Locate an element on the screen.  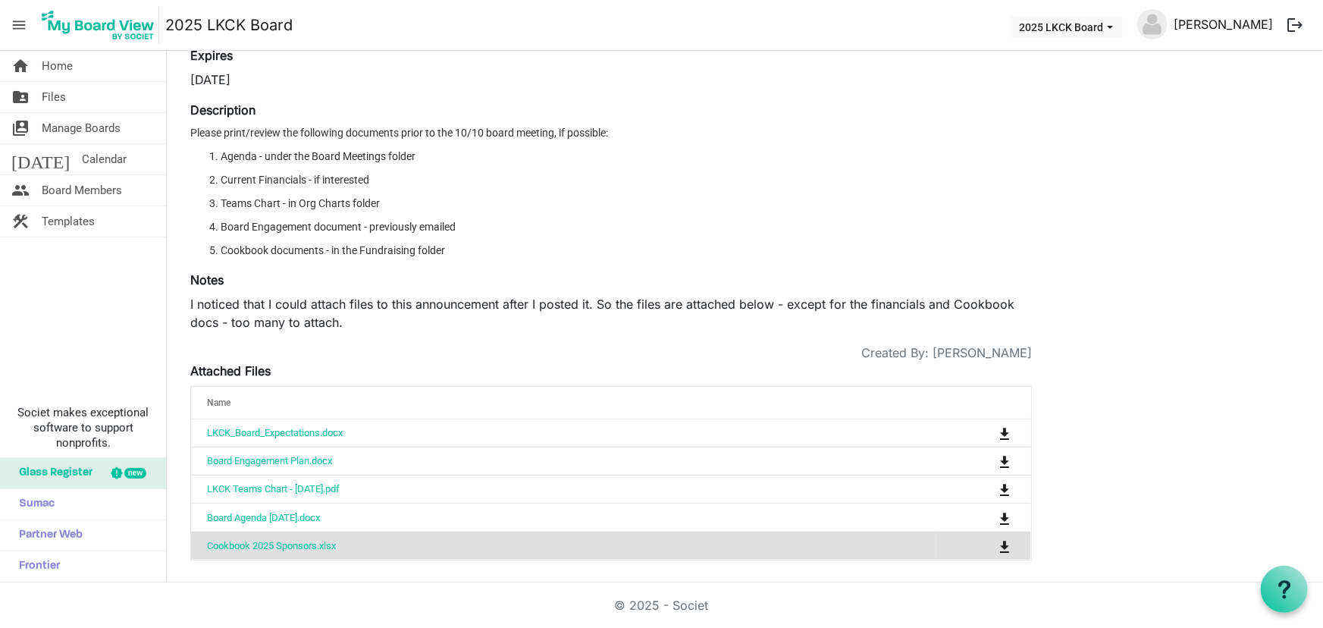
label: Attached Files is located at coordinates (230, 371).